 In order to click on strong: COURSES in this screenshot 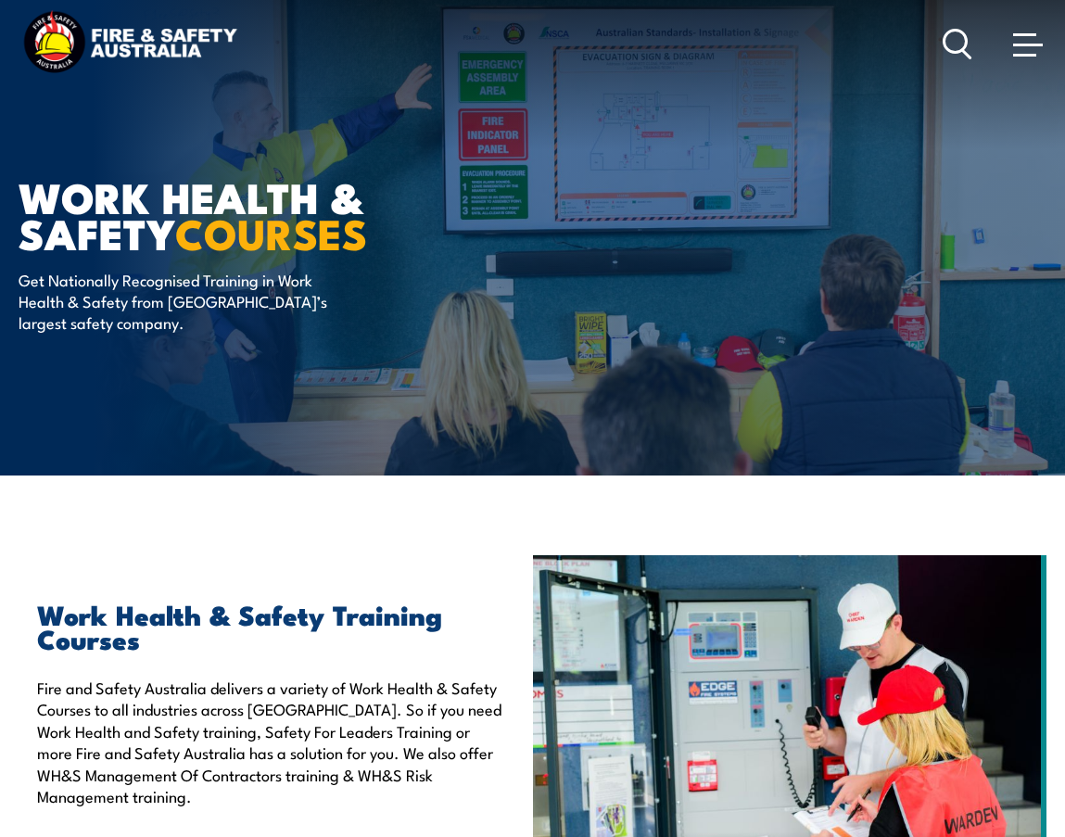, I will do `click(271, 232)`.